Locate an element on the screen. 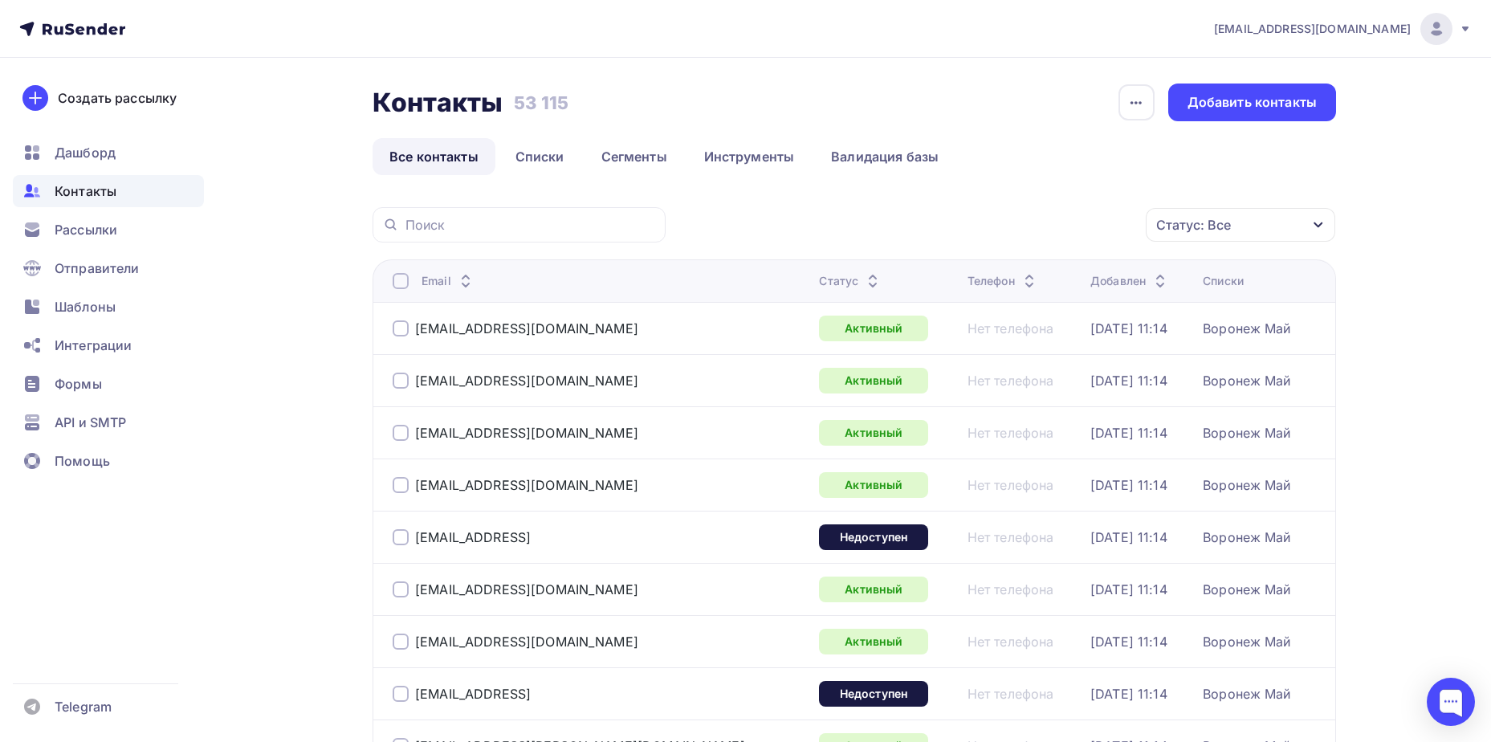 Image resolution: width=1491 pixels, height=742 pixels. span: Telegram is located at coordinates (83, 707).